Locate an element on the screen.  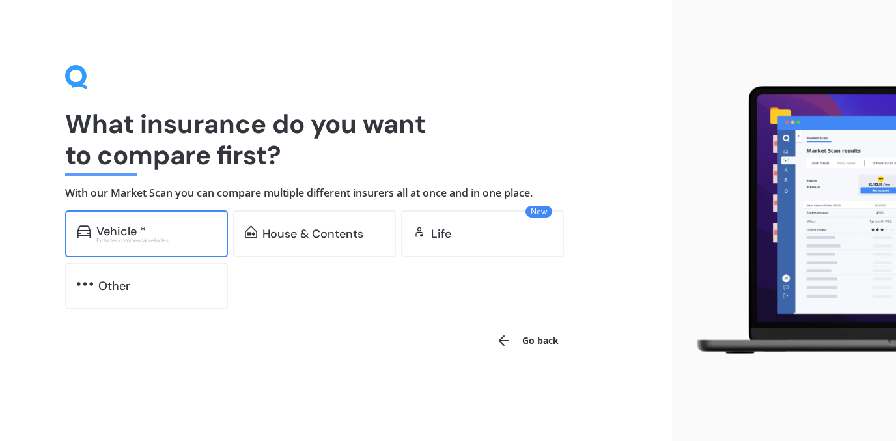
button: Go back is located at coordinates (527, 341).